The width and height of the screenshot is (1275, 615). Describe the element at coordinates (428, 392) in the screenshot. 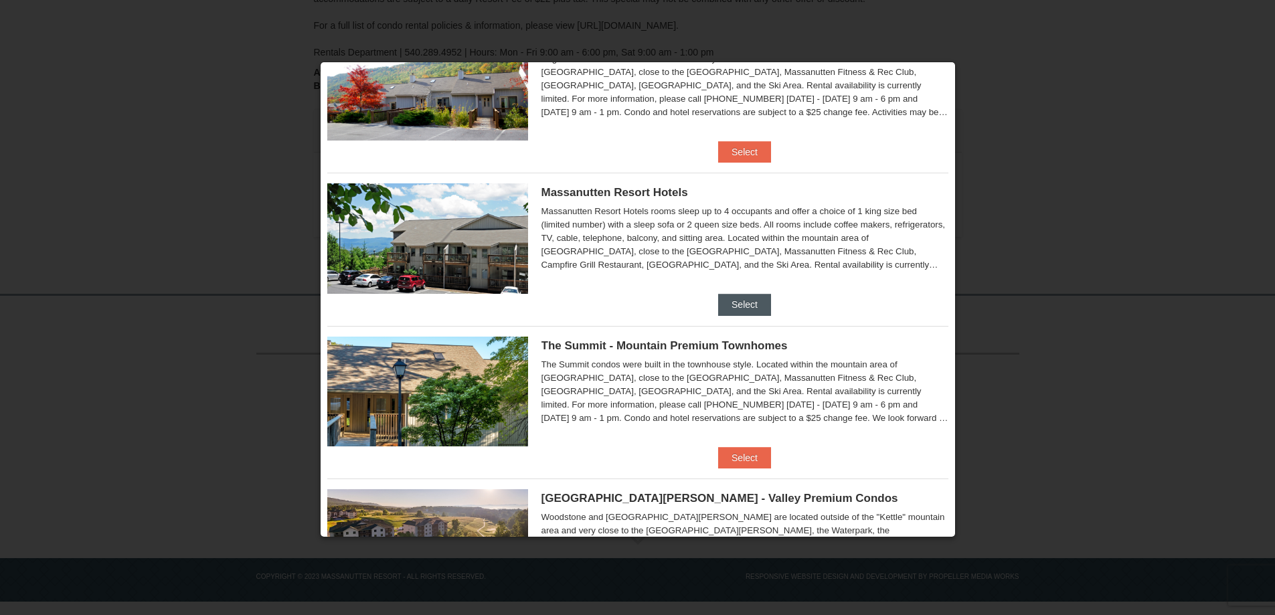

I see `img: 19219034-1-0eee7e00.jpg` at that location.